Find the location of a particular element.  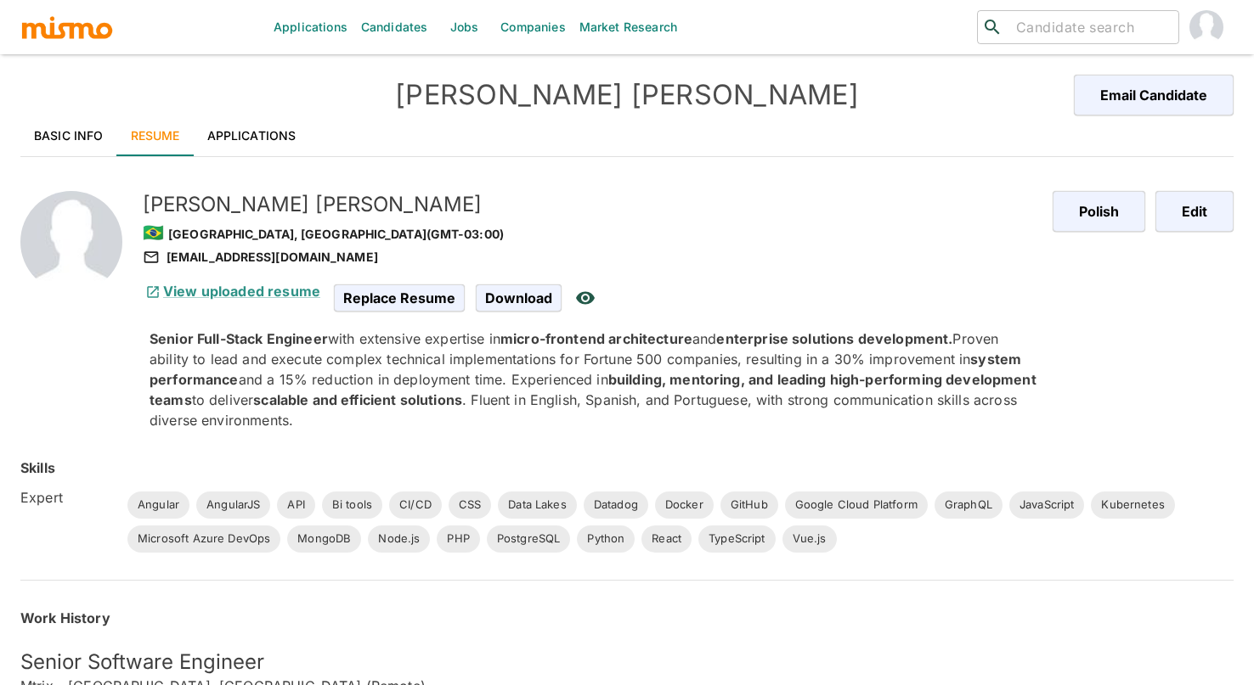

span: Bi tools is located at coordinates (352, 505).